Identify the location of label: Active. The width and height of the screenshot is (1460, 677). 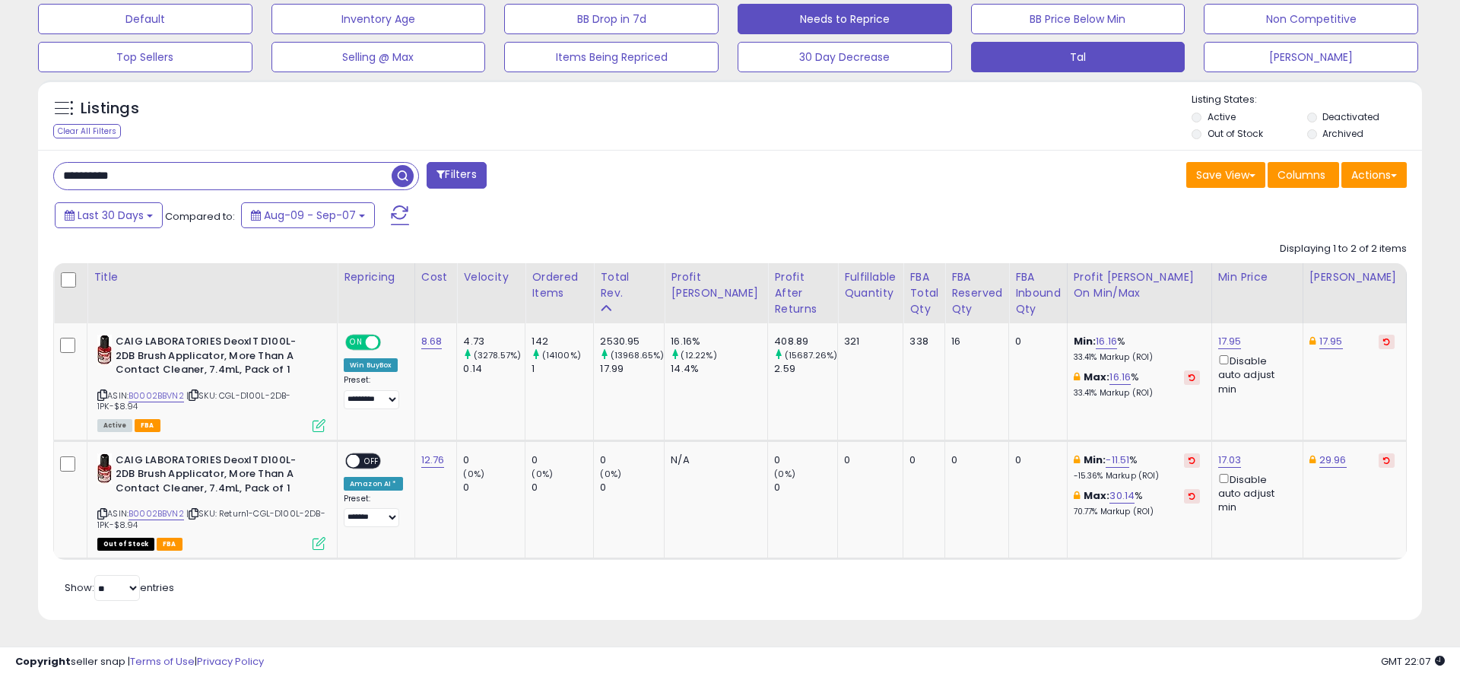
(1221, 116).